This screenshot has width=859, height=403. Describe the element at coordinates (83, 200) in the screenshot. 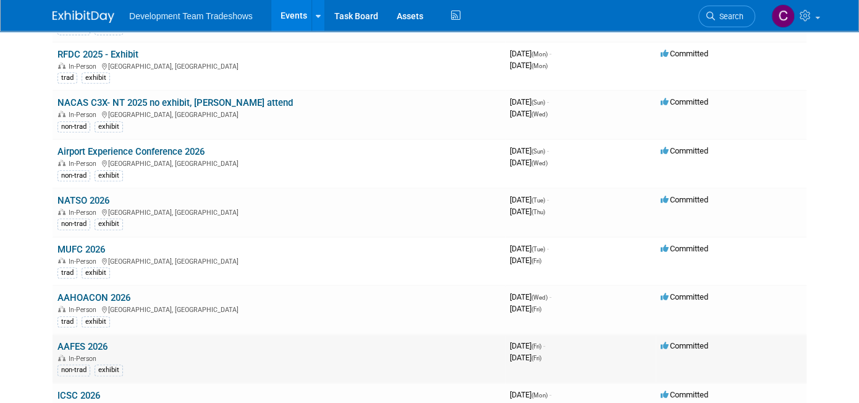

I see `a: NATSO 2026` at that location.